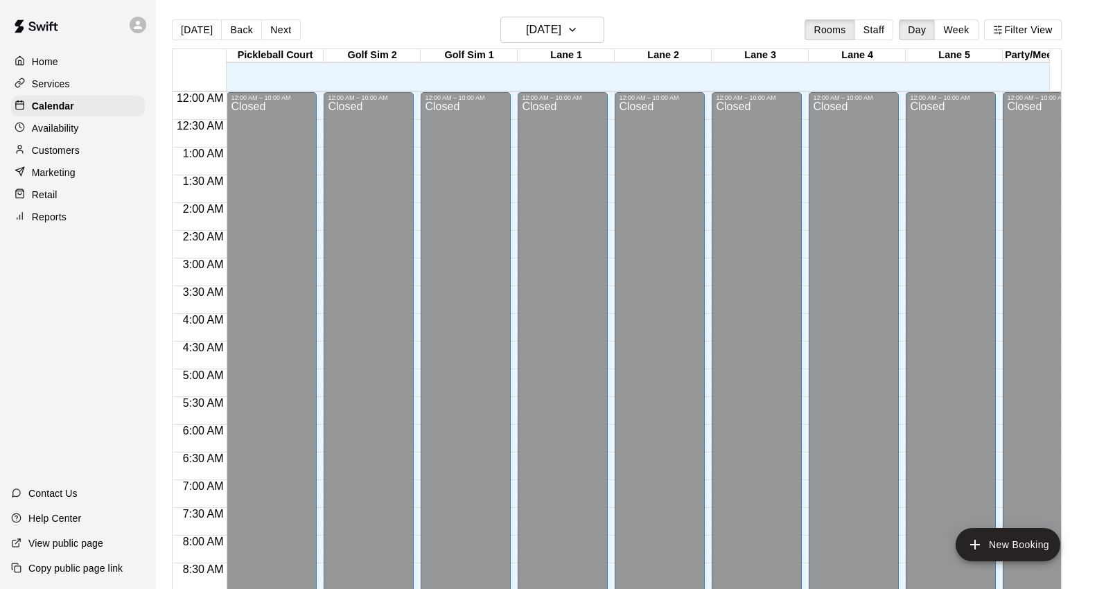  Describe the element at coordinates (281, 30) in the screenshot. I see `button: Next` at that location.